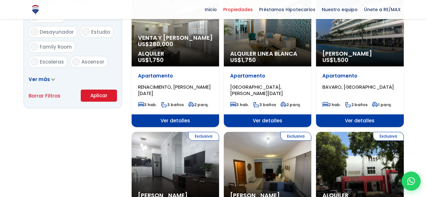 This screenshot has height=197, width=427. Describe the element at coordinates (45, 96) in the screenshot. I see `a: Borrar Filtros` at that location.